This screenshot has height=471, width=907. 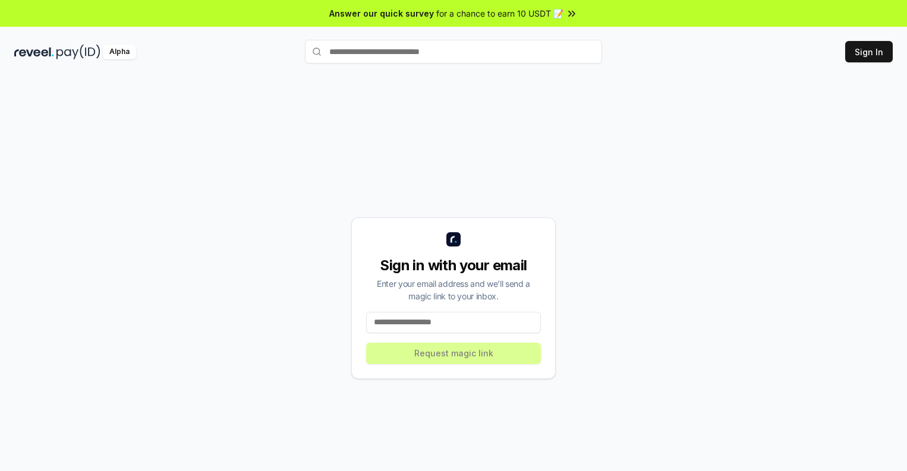 What do you see at coordinates (454, 240) in the screenshot?
I see `img: logo_small` at bounding box center [454, 240].